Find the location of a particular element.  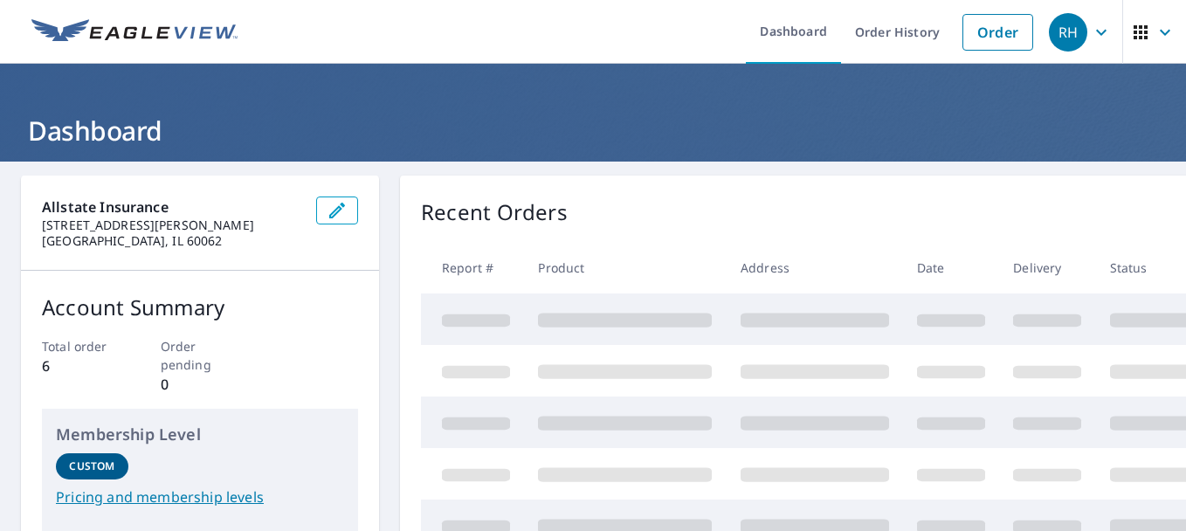

p: Custom is located at coordinates (92, 466).